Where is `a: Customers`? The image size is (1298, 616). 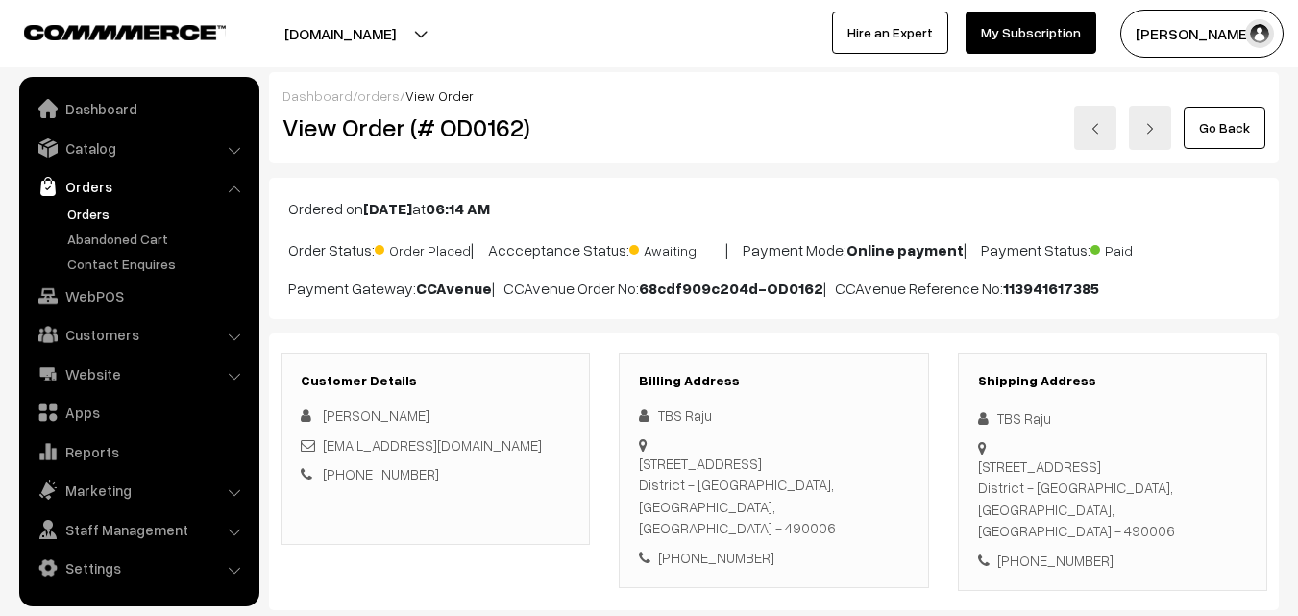 a: Customers is located at coordinates (138, 334).